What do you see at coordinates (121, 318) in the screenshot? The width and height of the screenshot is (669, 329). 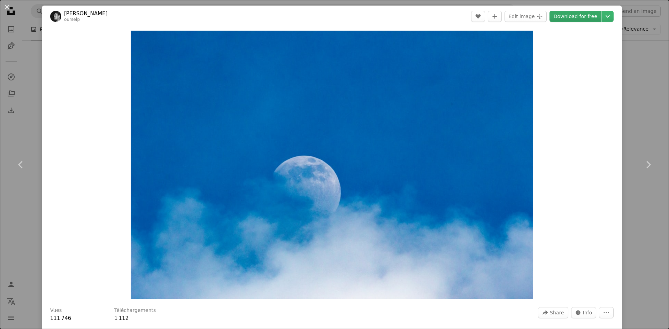 I see `span: 1 112` at bounding box center [121, 318].